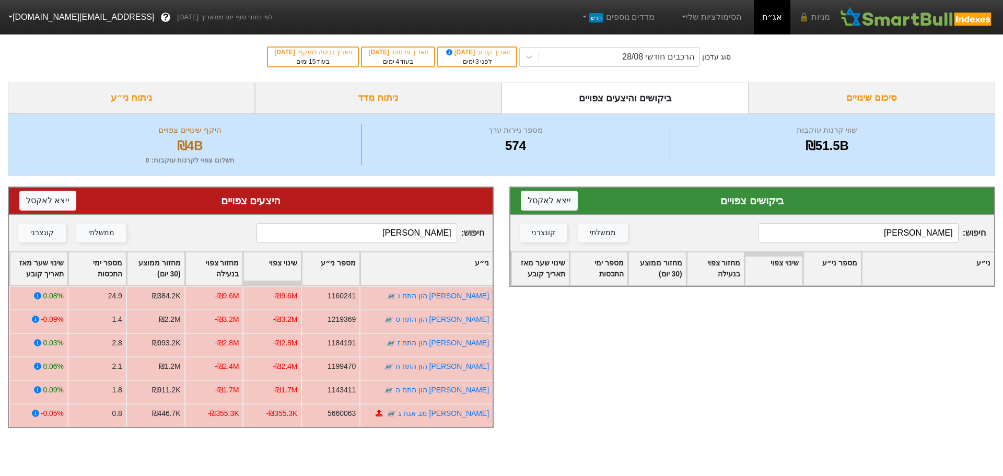 The width and height of the screenshot is (1003, 476). Describe the element at coordinates (190, 160) in the screenshot. I see `div: תשלום צפוי לקרנות עוקבות : 0` at that location.